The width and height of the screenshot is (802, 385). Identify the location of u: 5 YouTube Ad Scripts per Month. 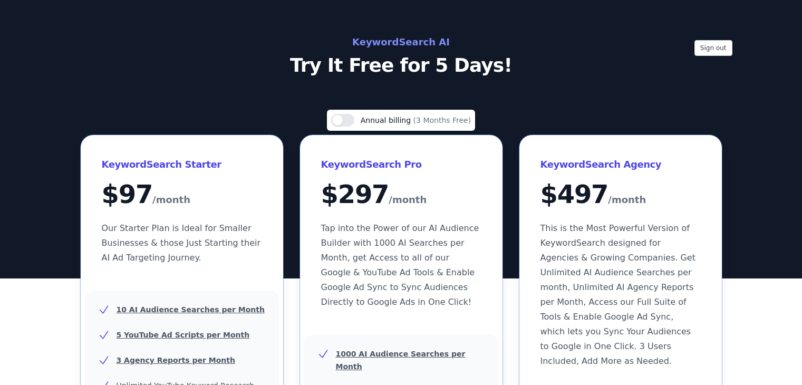
(183, 335).